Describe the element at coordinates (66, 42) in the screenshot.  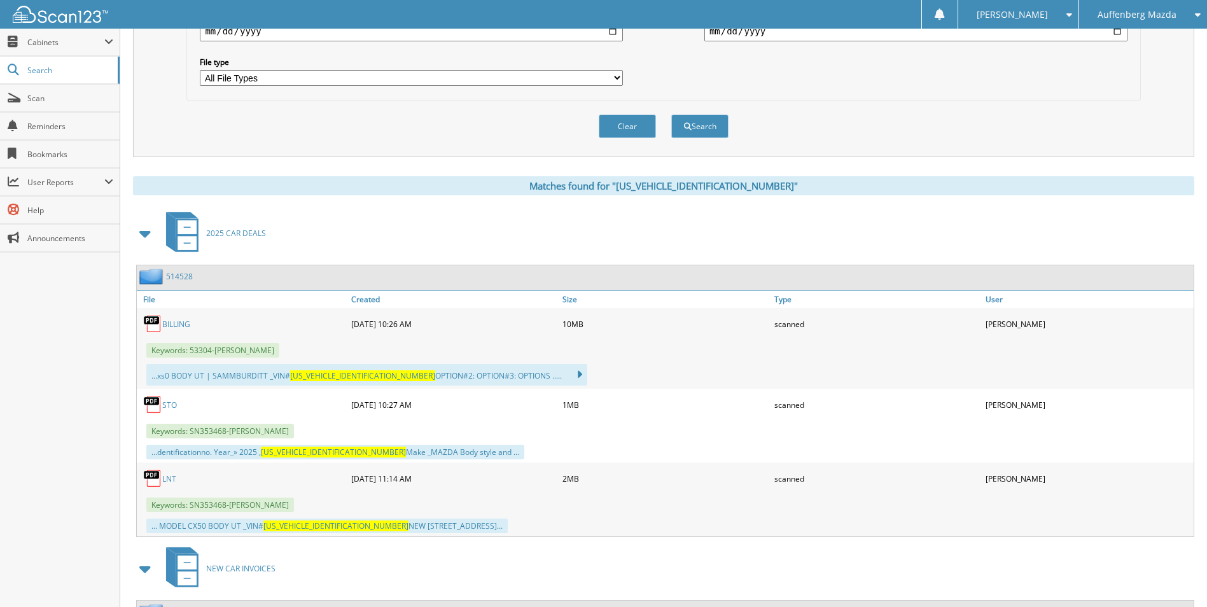
I see `span: Cabinets` at that location.